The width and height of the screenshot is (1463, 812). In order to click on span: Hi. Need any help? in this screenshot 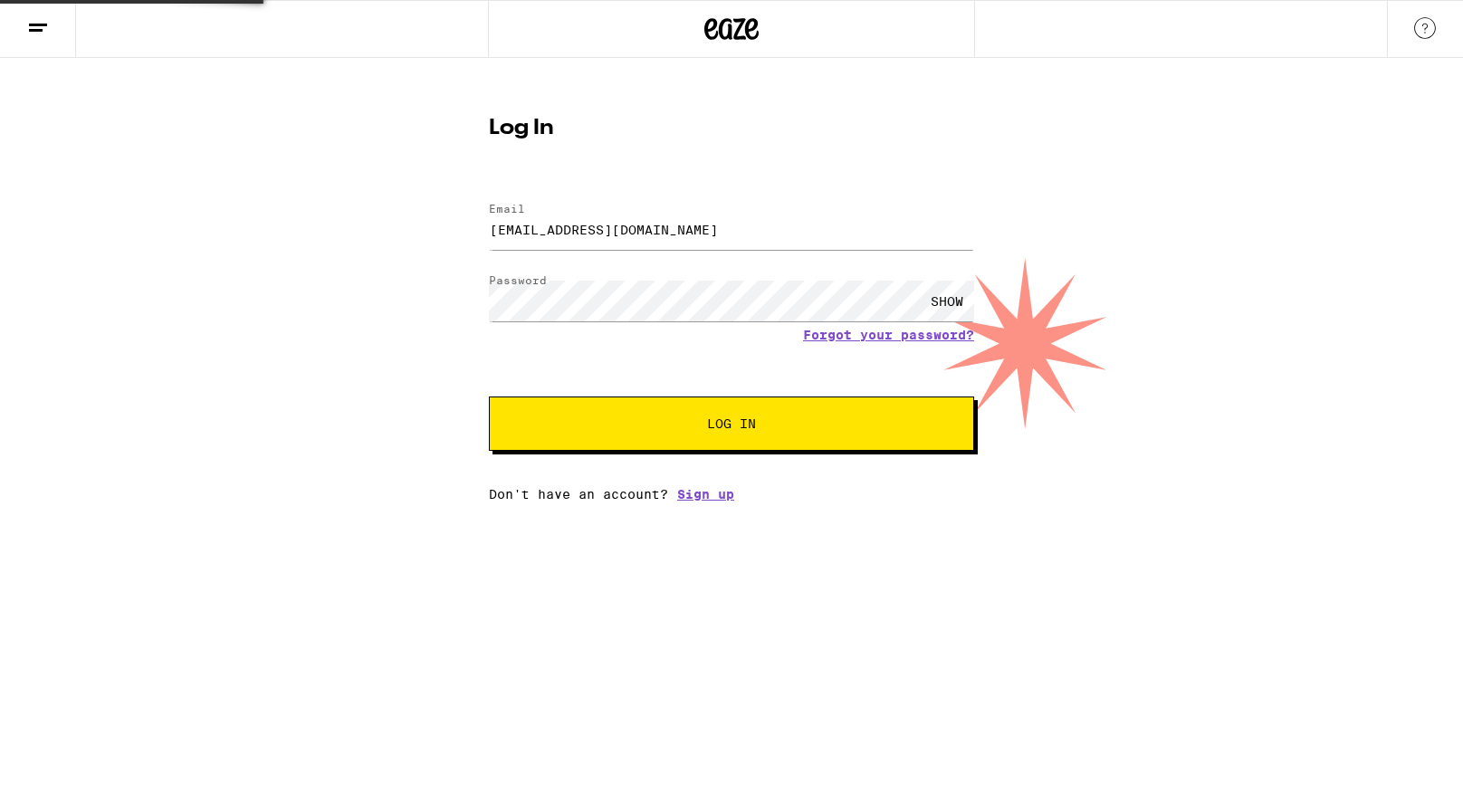, I will do `click(71, 20)`.